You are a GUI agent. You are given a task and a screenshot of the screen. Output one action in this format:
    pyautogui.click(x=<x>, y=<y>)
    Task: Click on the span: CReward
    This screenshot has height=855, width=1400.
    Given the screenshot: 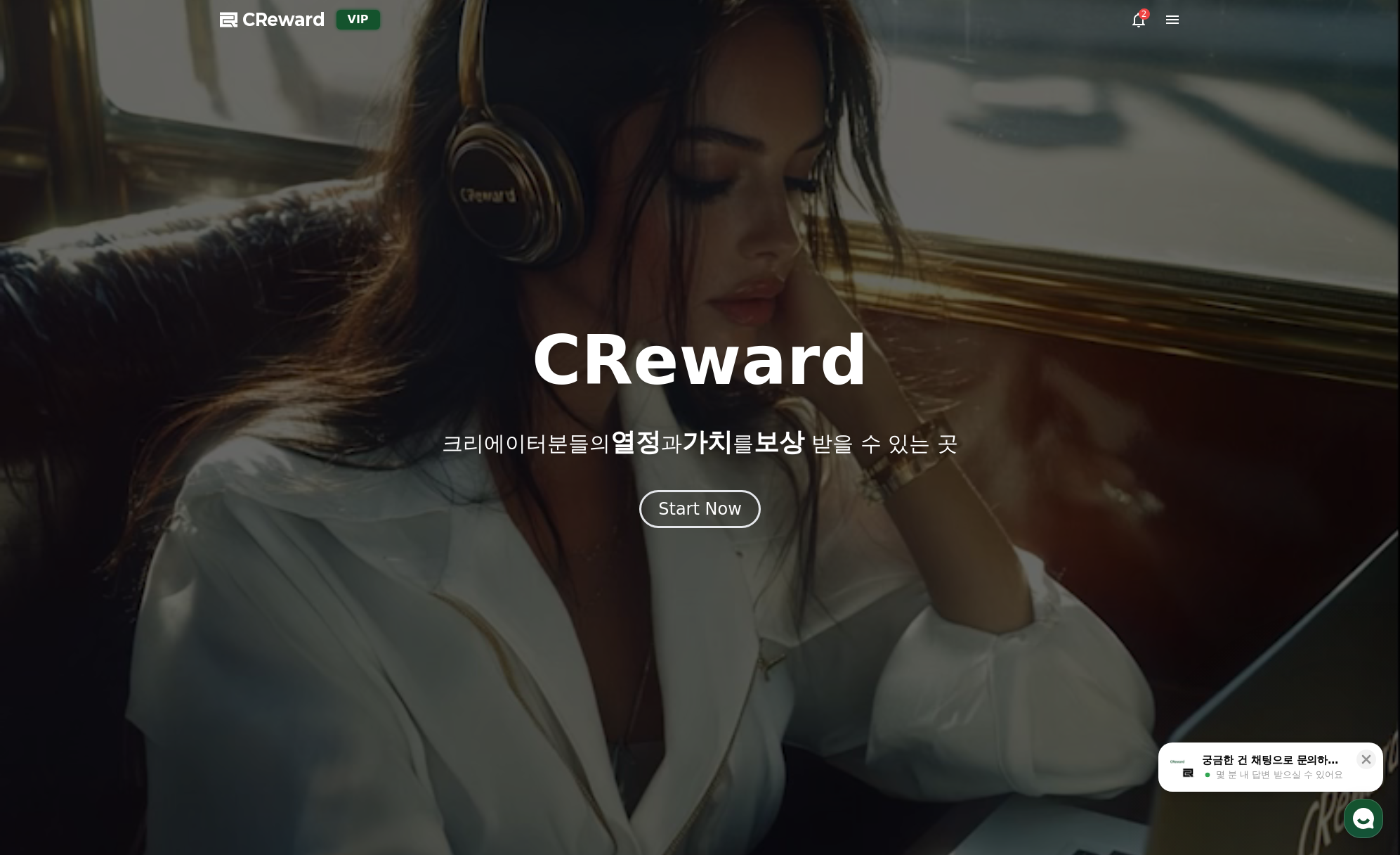 What is the action you would take?
    pyautogui.click(x=284, y=20)
    